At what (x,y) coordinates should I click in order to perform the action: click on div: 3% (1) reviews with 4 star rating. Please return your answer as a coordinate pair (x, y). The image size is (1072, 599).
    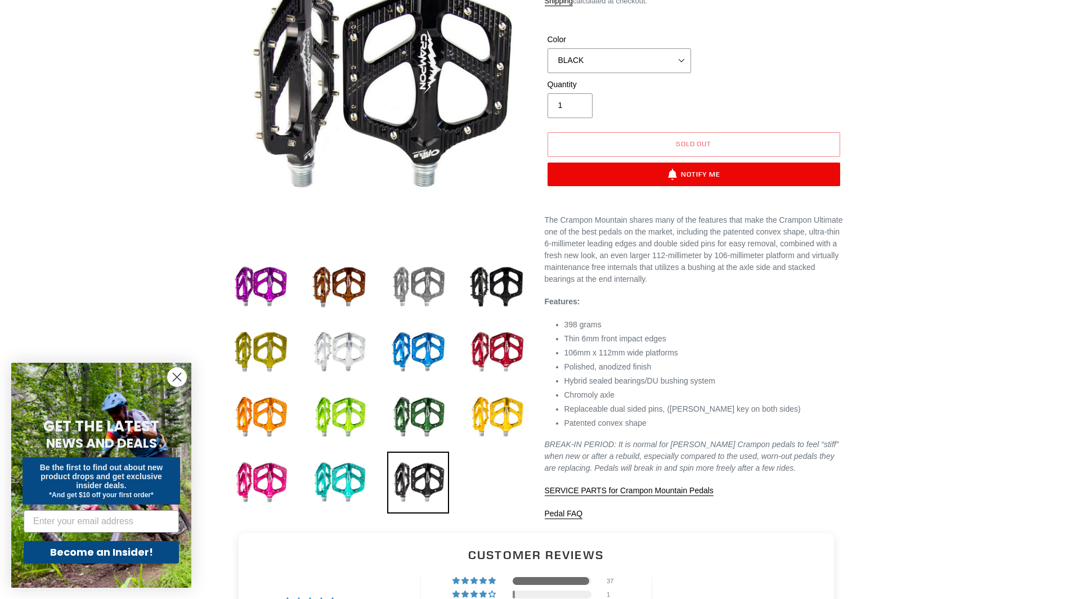
    Looking at the image, I should click on (475, 595).